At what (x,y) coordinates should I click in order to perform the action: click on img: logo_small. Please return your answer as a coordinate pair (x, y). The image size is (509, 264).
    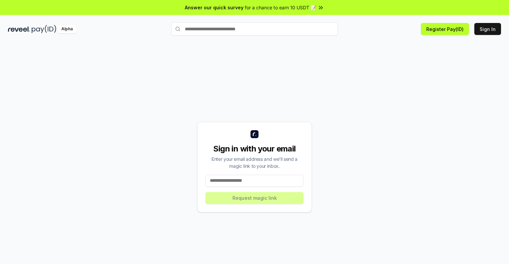
    Looking at the image, I should click on (254, 134).